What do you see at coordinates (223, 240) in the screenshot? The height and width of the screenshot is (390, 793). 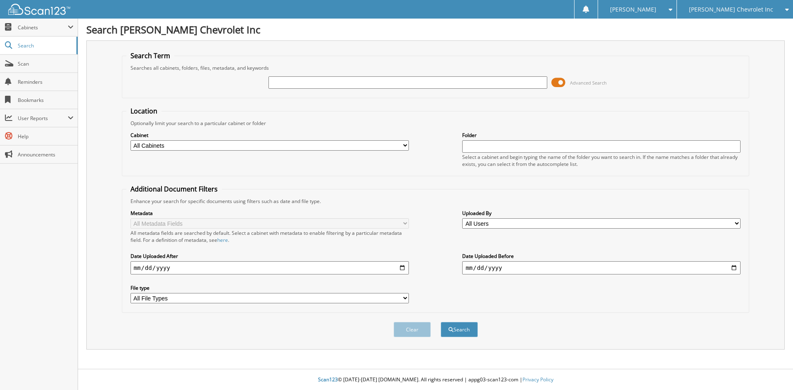 I see `a: here` at bounding box center [223, 240].